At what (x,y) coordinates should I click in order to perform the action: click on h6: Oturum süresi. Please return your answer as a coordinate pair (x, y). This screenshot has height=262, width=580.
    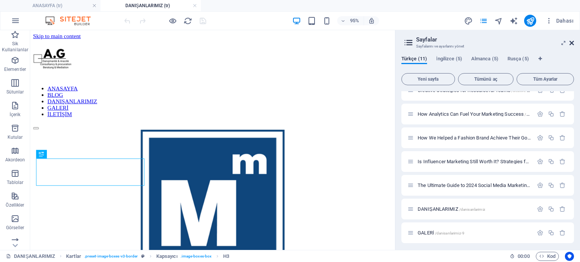
    Looking at the image, I should click on (519, 257).